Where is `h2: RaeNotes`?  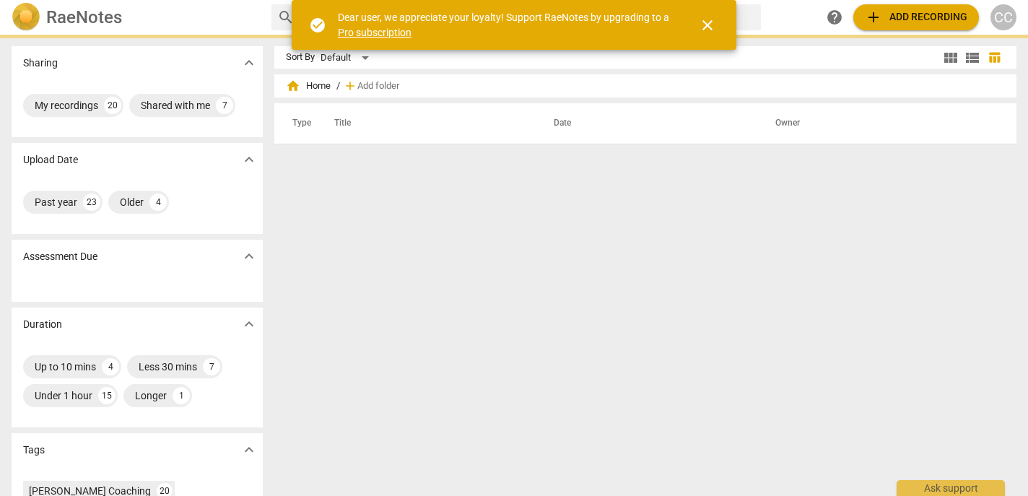 h2: RaeNotes is located at coordinates (84, 17).